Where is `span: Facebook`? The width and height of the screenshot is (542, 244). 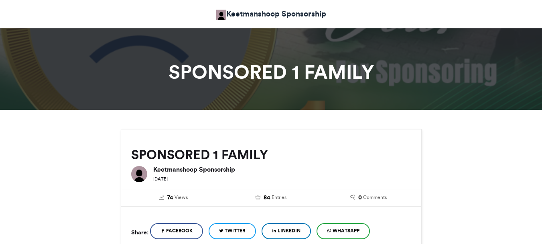
span: Facebook is located at coordinates (179, 230).